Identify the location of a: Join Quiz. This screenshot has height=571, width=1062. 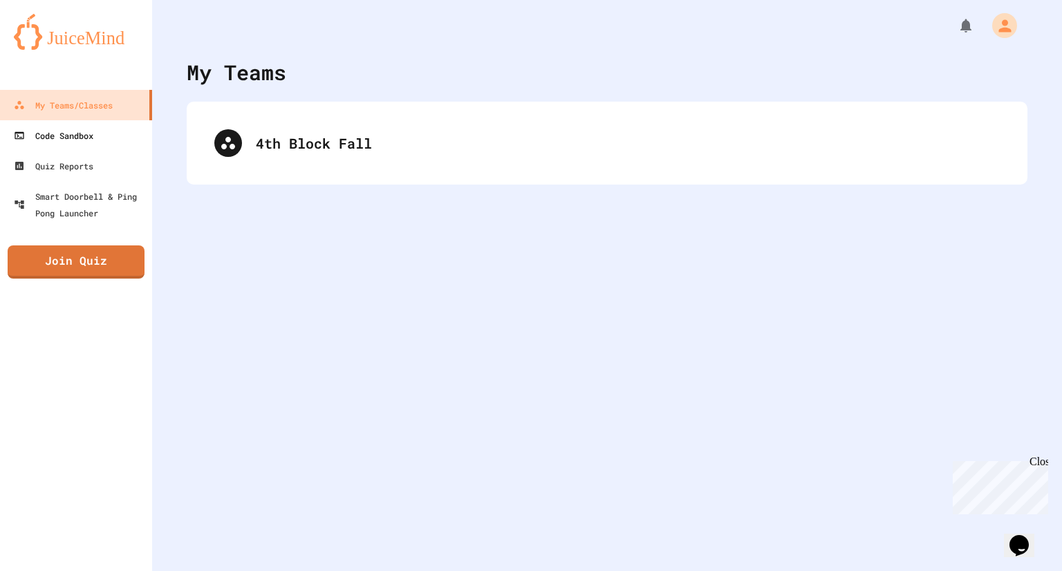
(76, 262).